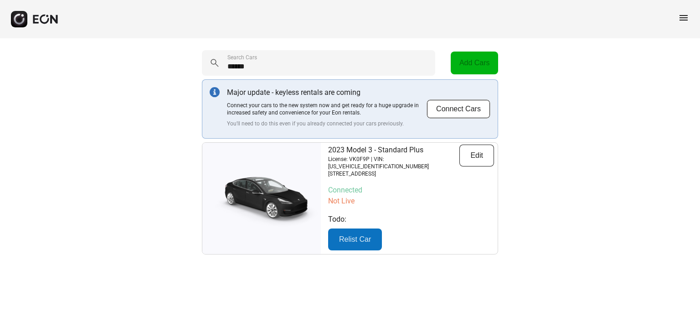  What do you see at coordinates (355, 239) in the screenshot?
I see `button: Relist Car` at bounding box center [355, 239].